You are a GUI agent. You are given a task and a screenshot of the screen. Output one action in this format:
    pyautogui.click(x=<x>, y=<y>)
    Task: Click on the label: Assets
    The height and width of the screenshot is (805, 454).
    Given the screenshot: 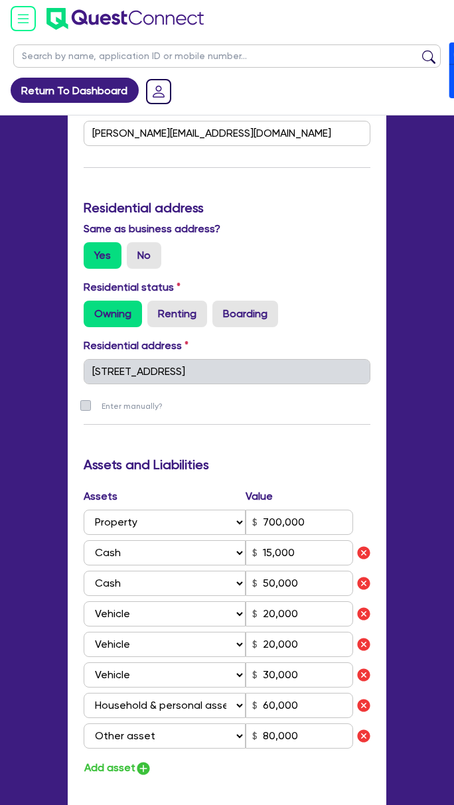 What is the action you would take?
    pyautogui.click(x=165, y=497)
    